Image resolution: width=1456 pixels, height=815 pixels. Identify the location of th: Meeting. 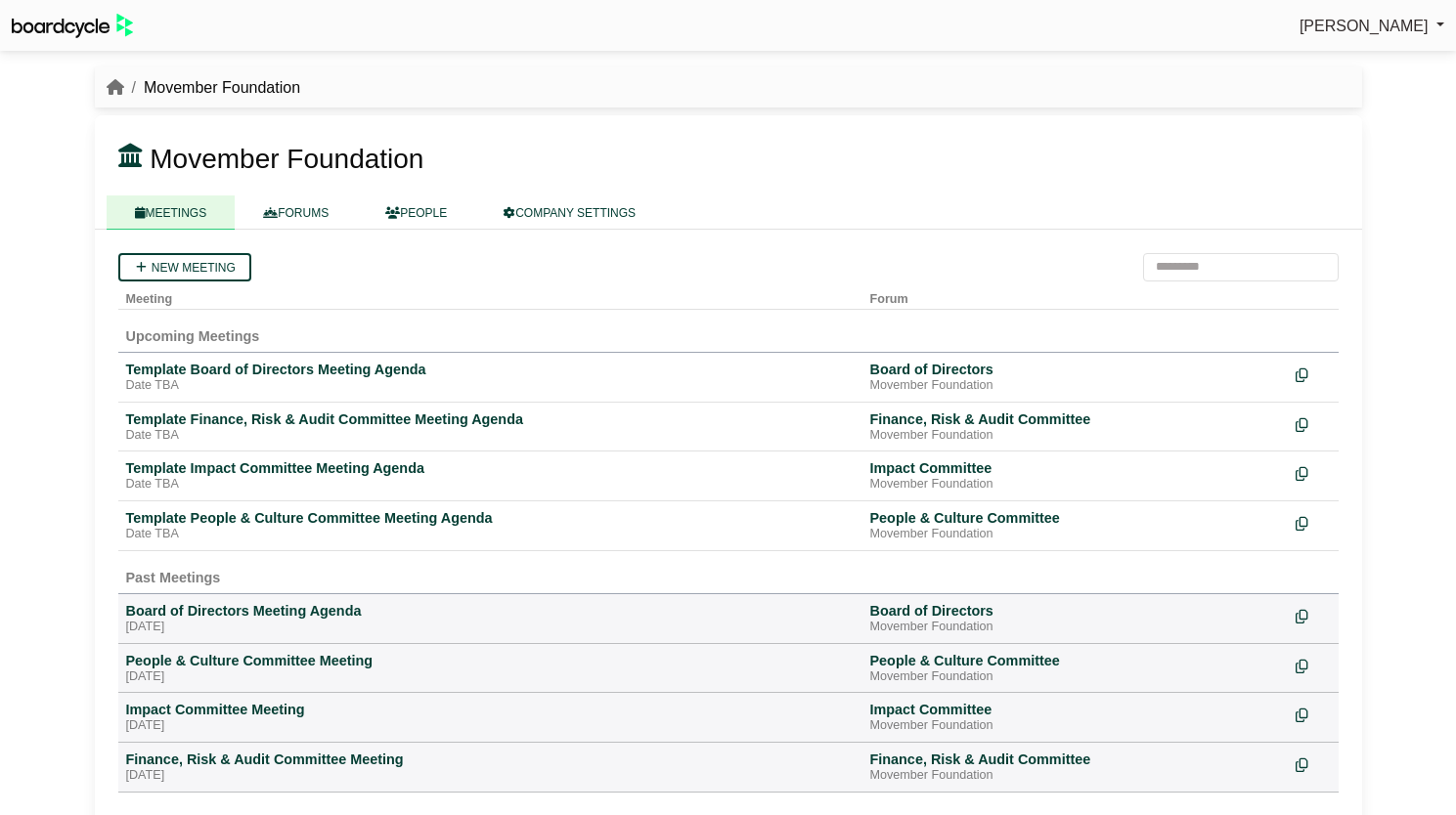
(490, 295).